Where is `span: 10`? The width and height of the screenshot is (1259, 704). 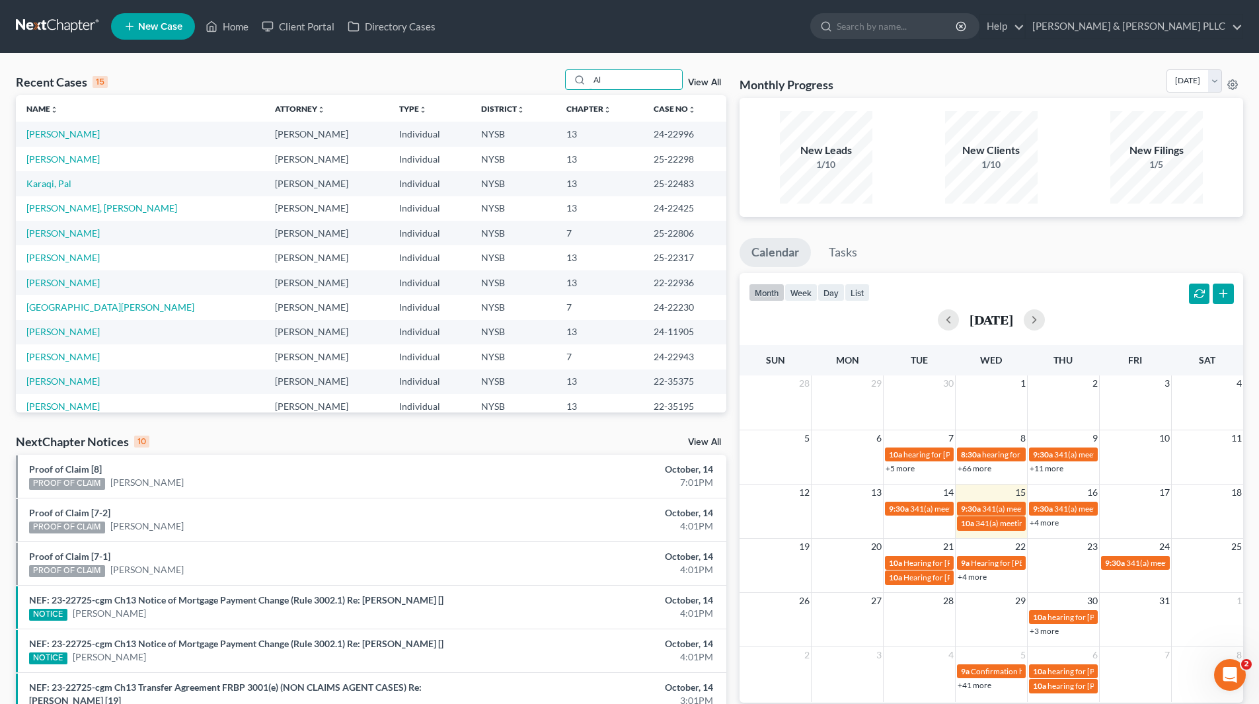
span: 10 is located at coordinates (1165, 438).